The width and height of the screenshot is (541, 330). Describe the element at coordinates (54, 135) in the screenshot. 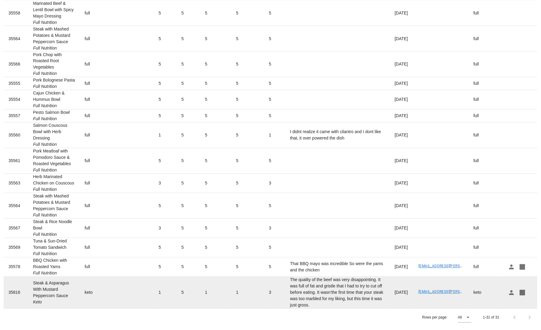

I see `td: Salmon Couscous Bowl with Herb Dressing` at that location.